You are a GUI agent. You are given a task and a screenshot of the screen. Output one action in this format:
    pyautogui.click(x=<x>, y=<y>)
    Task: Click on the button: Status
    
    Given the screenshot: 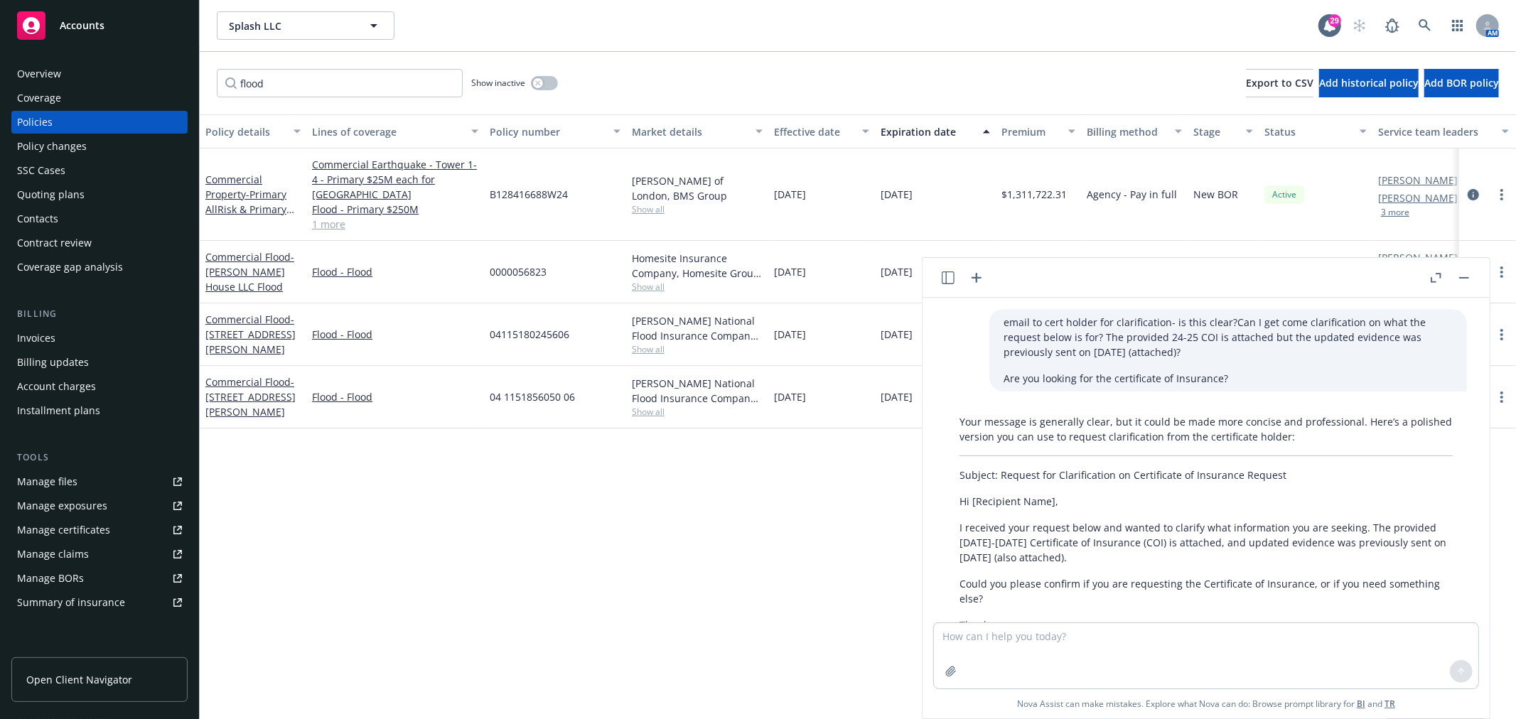 What is the action you would take?
    pyautogui.click(x=1315, y=131)
    